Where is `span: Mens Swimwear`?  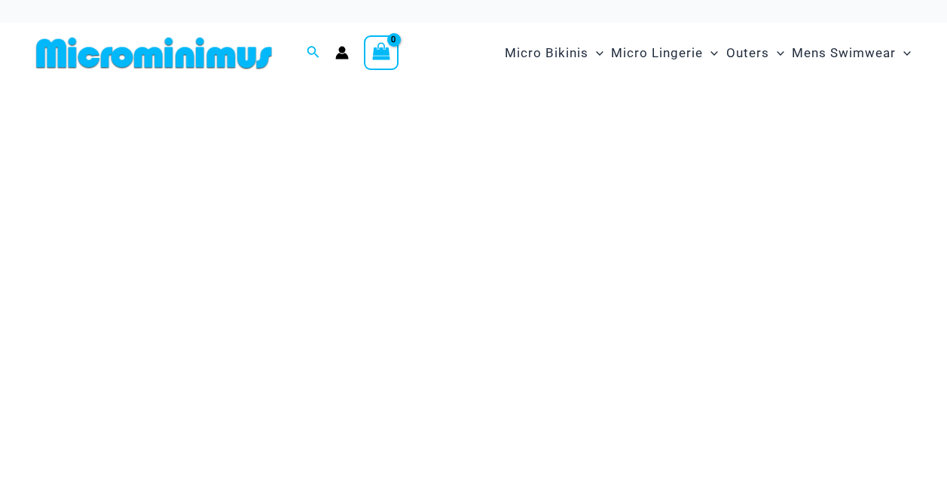
span: Mens Swimwear is located at coordinates (844, 53).